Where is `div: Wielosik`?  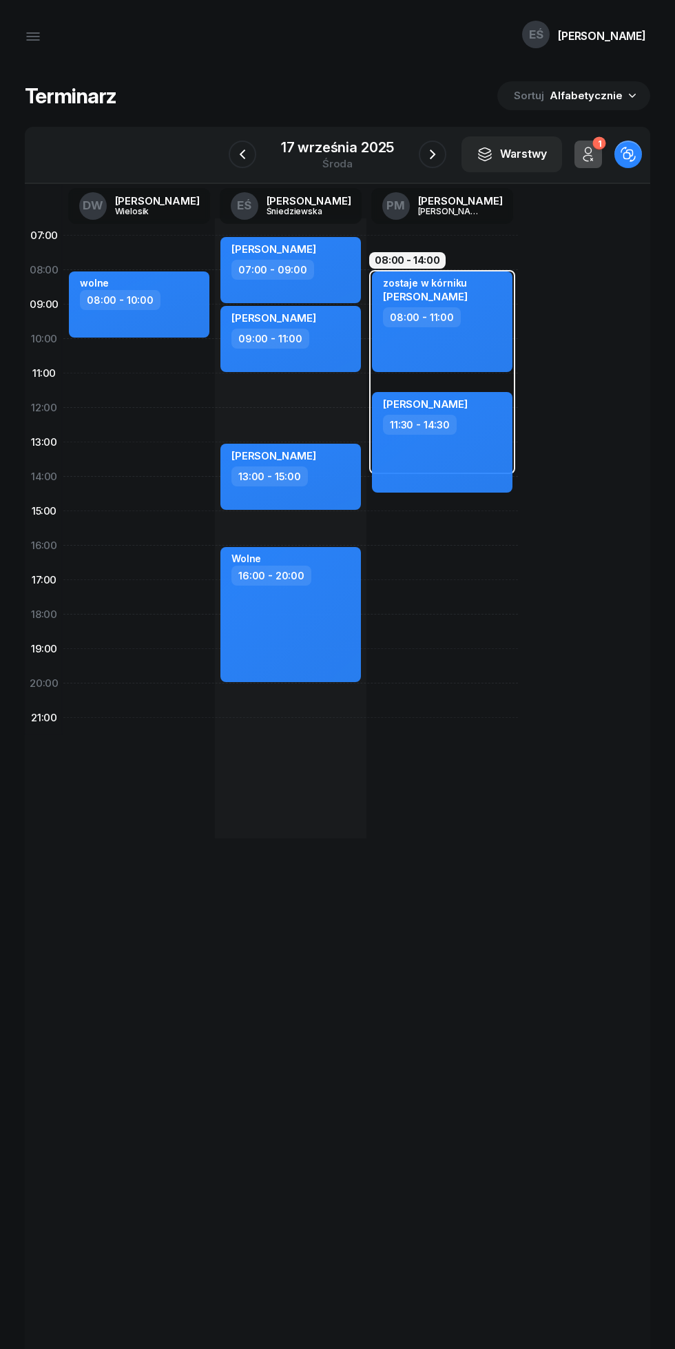 div: Wielosik is located at coordinates (148, 211).